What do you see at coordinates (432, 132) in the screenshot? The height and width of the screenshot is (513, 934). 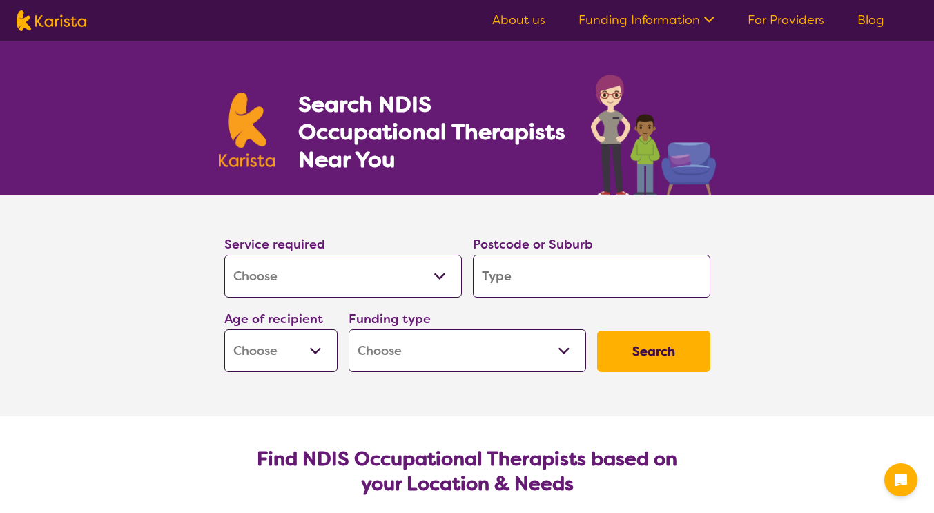 I see `h1: Search NDIS Occupational Therapists Near You` at bounding box center [432, 132].